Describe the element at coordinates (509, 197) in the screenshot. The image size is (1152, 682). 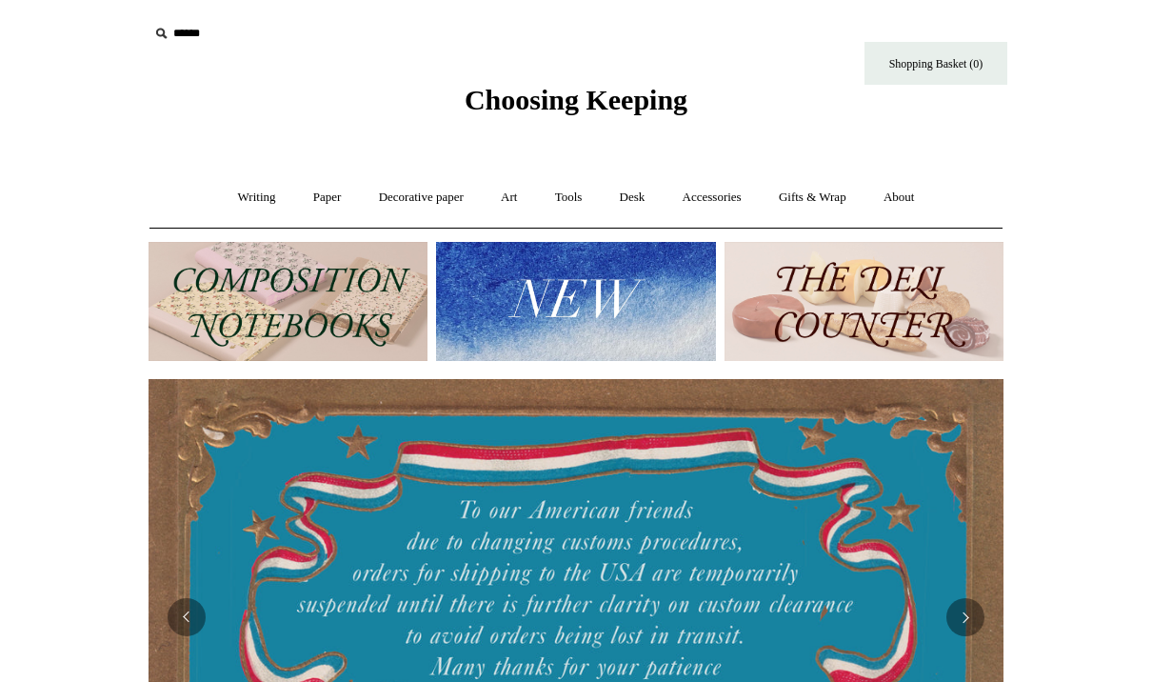
I see `a: Art` at that location.